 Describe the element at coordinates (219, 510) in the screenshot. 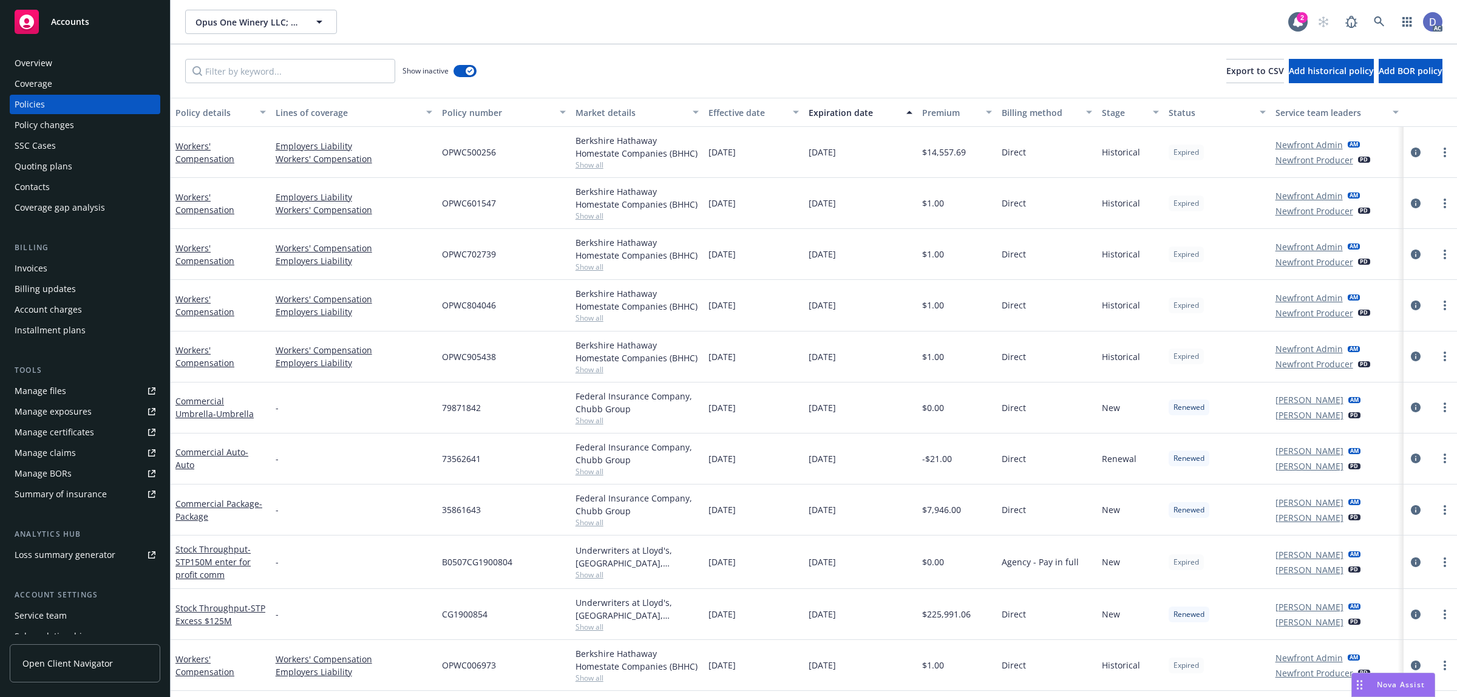

I see `a: Commercial Package` at that location.